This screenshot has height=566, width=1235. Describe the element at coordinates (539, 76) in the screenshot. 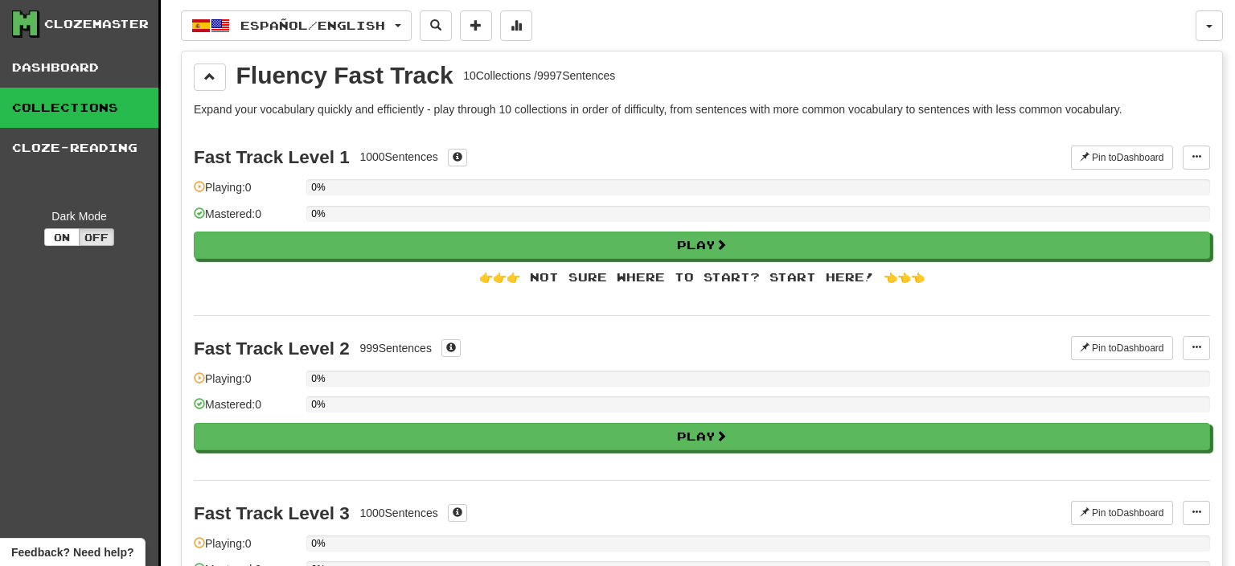

I see `div: 10 Collections / 9997 Sentences` at that location.